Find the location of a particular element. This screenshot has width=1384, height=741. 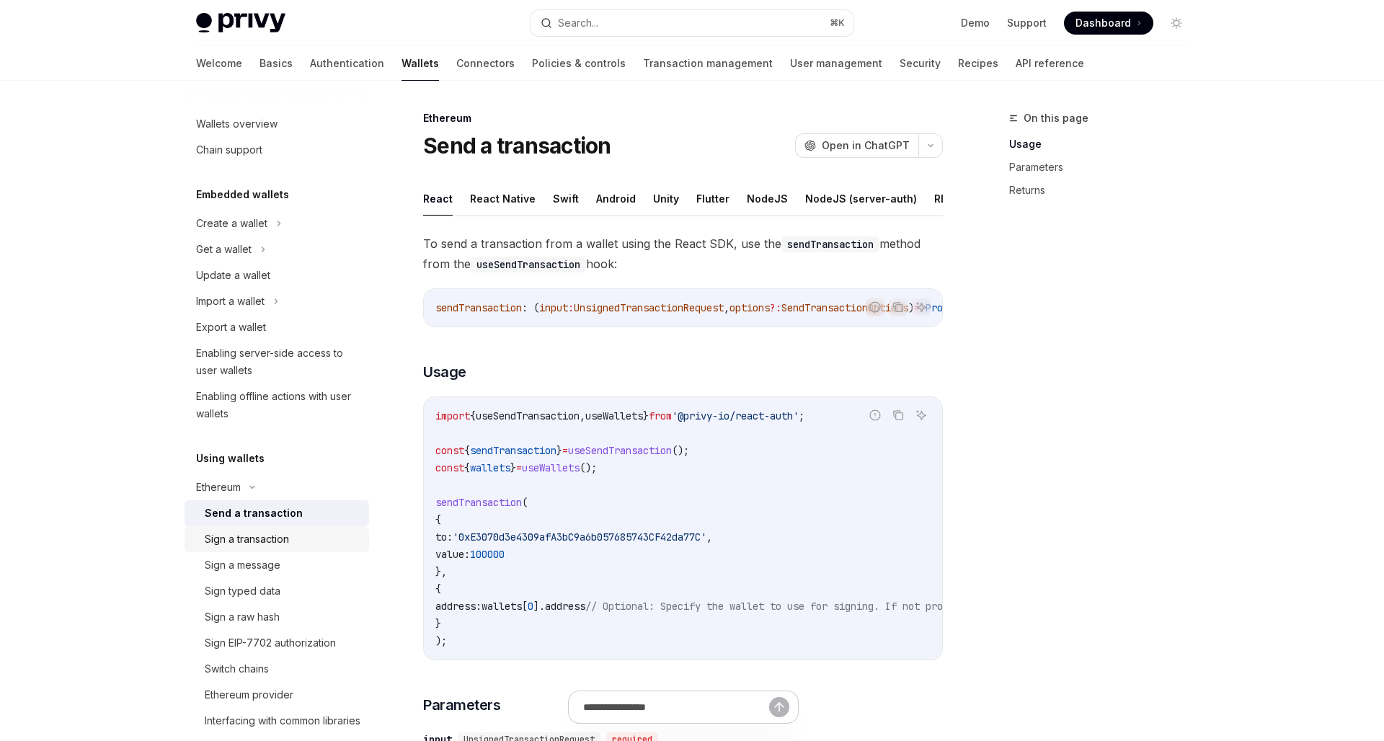

span: 0 is located at coordinates (530, 606).